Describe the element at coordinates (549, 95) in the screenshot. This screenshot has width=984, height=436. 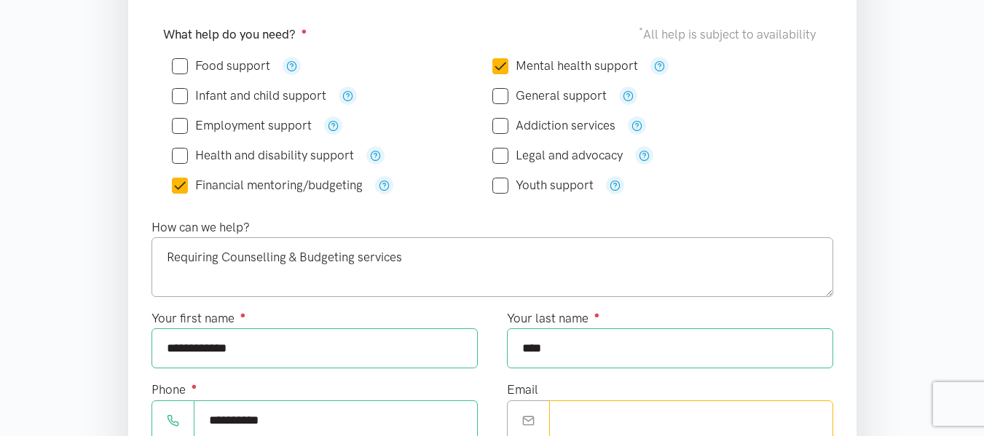
I see `label: General support` at that location.